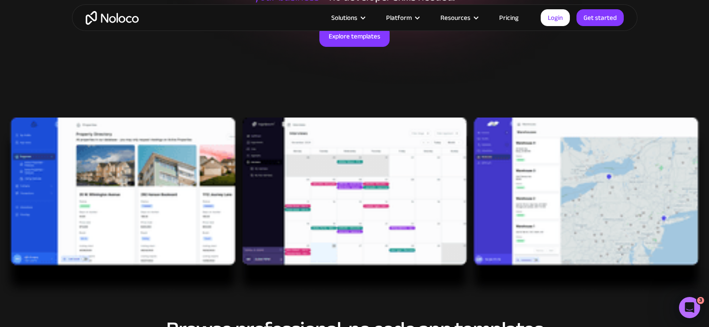 This screenshot has height=327, width=709. I want to click on a: Pricing, so click(509, 18).